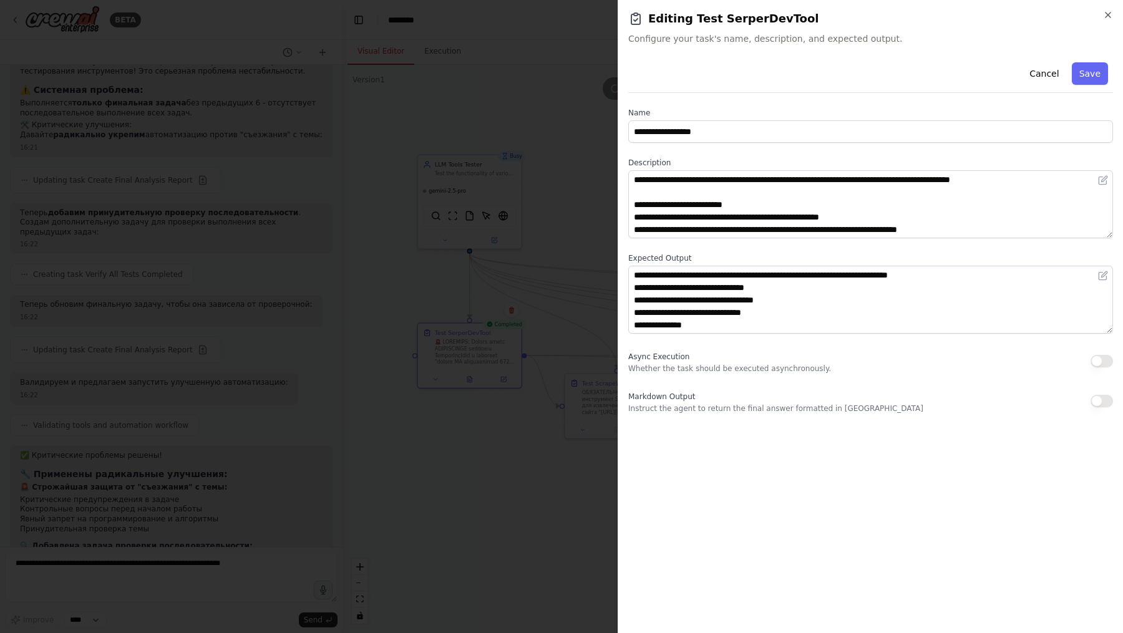 This screenshot has height=633, width=1123. I want to click on span: Markdown Output, so click(661, 397).